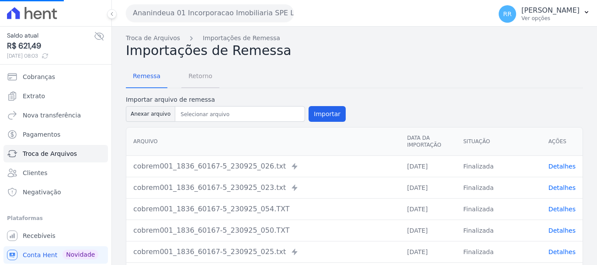  What do you see at coordinates (263, 209) in the screenshot?
I see `div: cobrem001_1836_60167-5_230925_054.TXT` at bounding box center [263, 209].